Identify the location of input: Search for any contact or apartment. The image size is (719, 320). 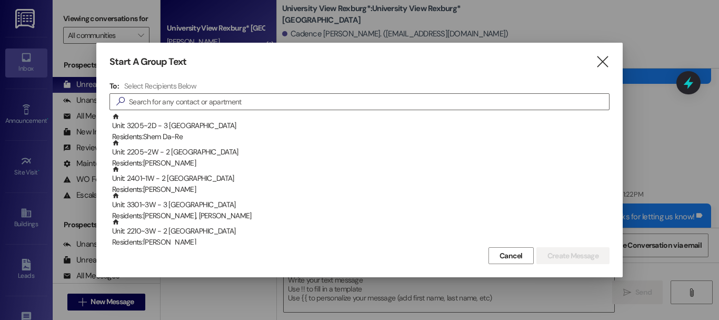
(369, 102).